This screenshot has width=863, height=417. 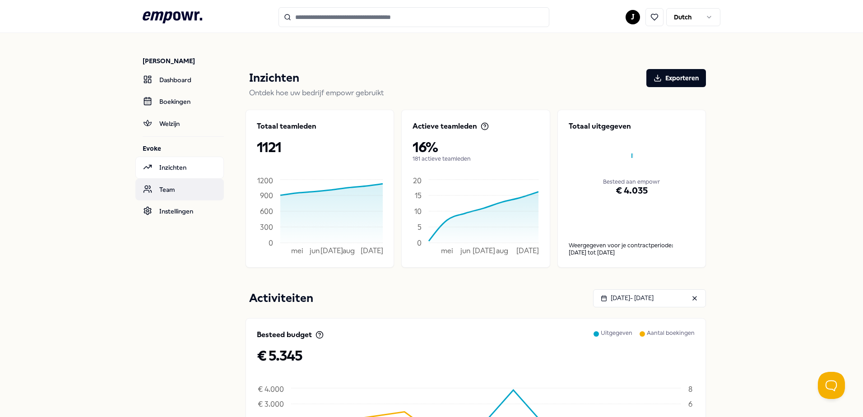 I want to click on a: Instellingen, so click(x=180, y=211).